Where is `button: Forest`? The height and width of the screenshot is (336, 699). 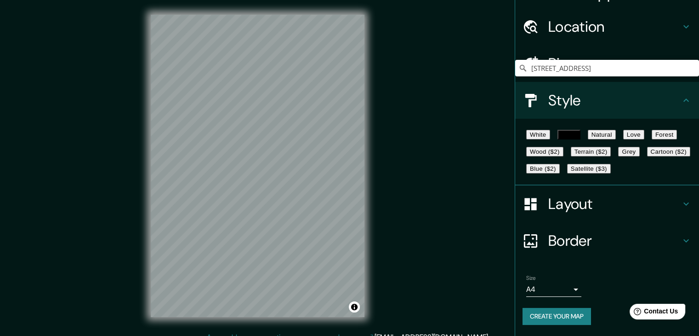 button: Forest is located at coordinates (665, 134).